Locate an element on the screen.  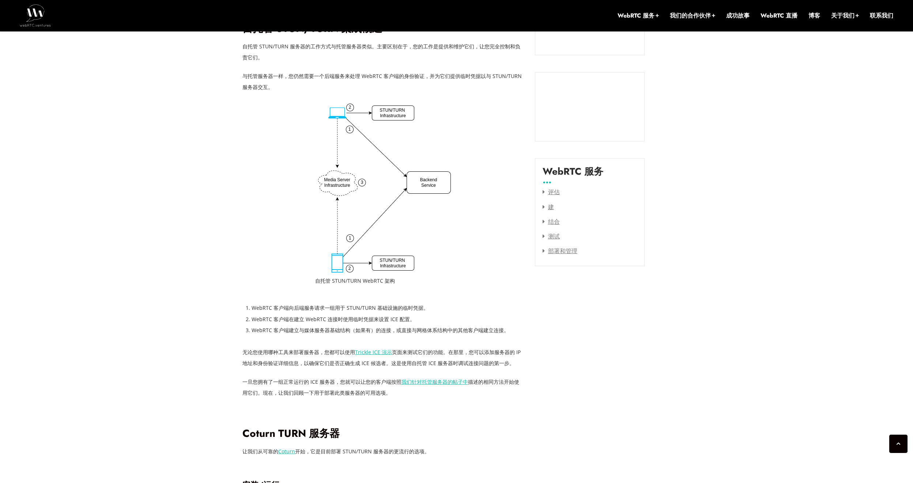
figcaption: 自托管 STUN/TURN WebRTC 架构 is located at coordinates (383, 281).